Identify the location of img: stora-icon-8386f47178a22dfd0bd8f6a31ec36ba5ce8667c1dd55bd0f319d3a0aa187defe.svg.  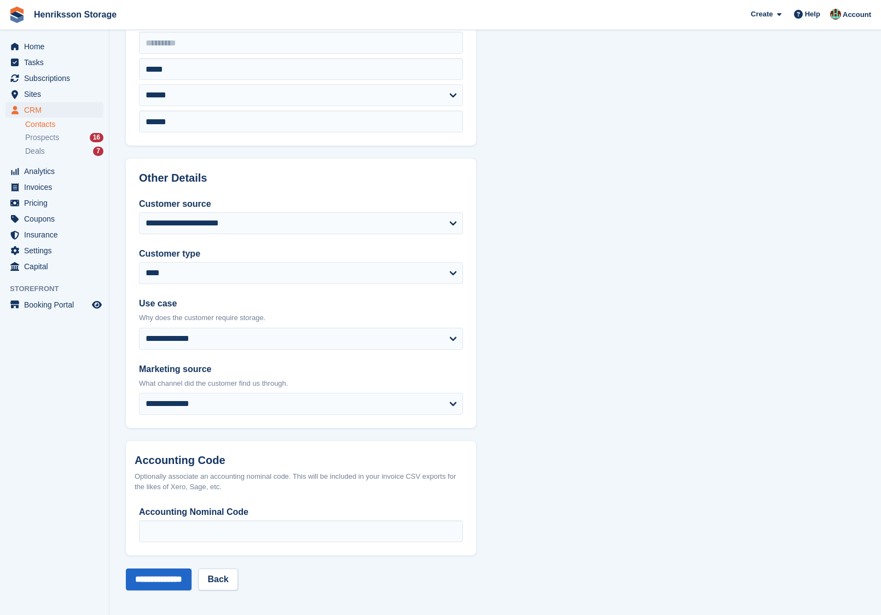
(17, 15).